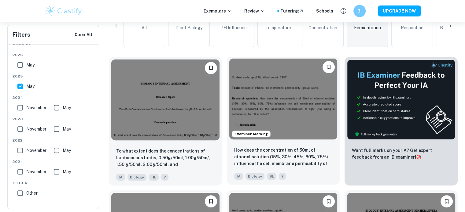 This screenshot has height=212, width=465. I want to click on div: Tutoring, so click(292, 11).